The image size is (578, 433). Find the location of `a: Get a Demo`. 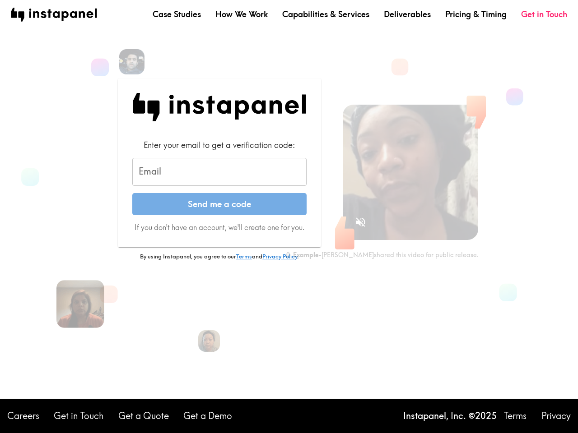

a: Get a Demo is located at coordinates (208, 416).